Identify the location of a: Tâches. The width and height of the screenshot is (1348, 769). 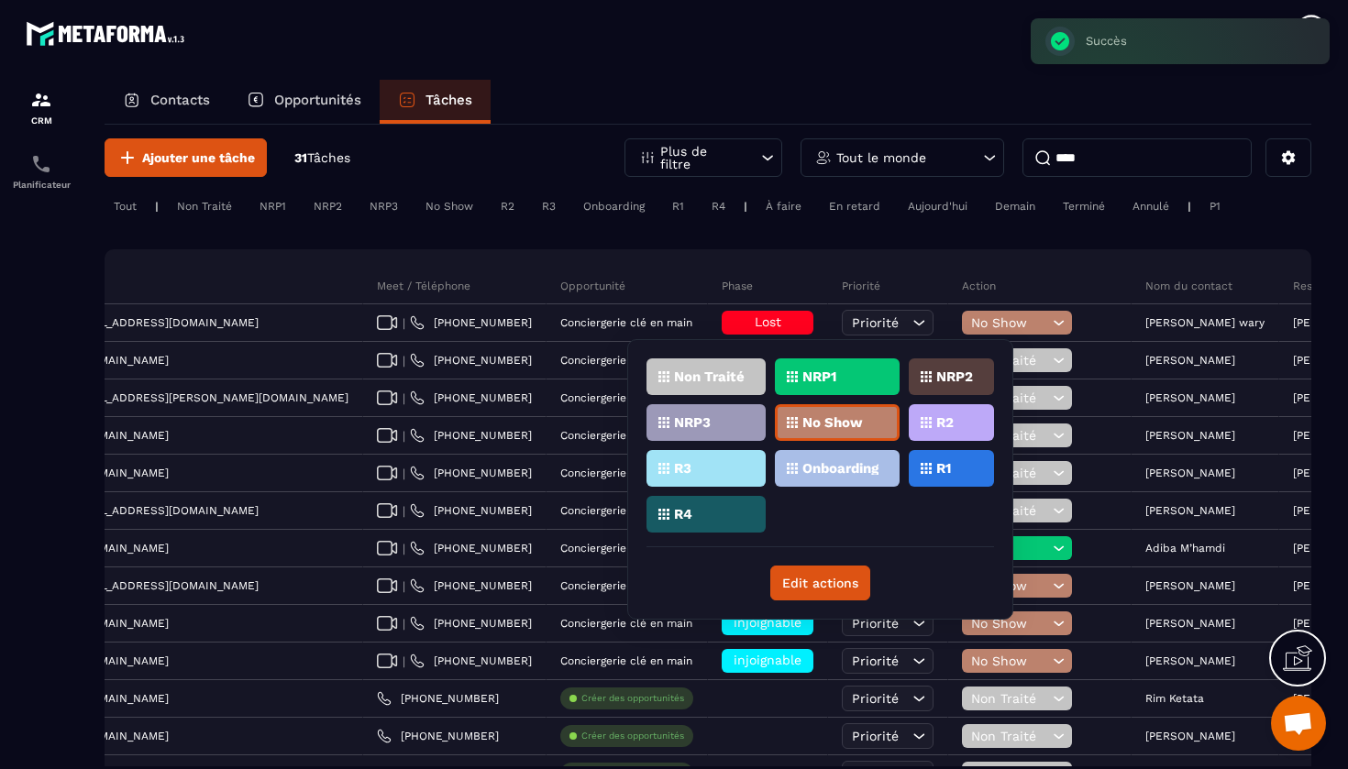
(435, 102).